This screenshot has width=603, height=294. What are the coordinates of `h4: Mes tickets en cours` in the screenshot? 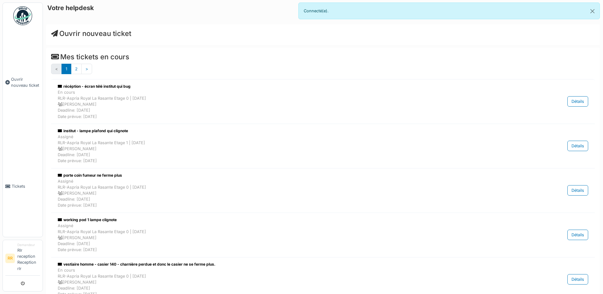 It's located at (323, 57).